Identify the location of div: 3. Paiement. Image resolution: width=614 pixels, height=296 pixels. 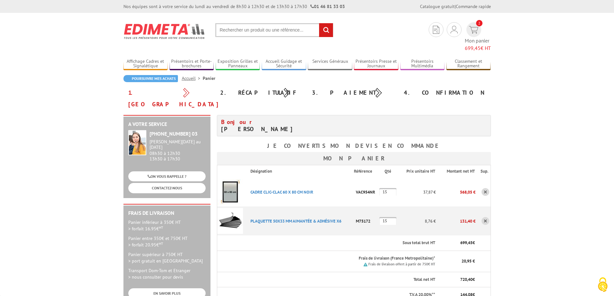
(353, 93).